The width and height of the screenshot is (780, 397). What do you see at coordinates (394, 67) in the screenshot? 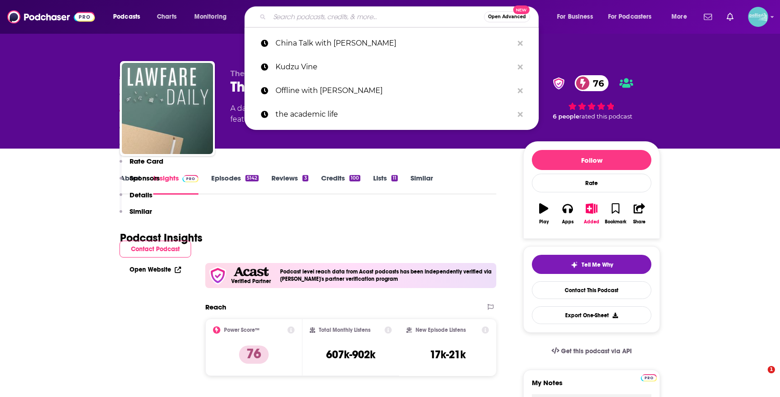
I see `p: Kudzu Vine` at bounding box center [394, 67].